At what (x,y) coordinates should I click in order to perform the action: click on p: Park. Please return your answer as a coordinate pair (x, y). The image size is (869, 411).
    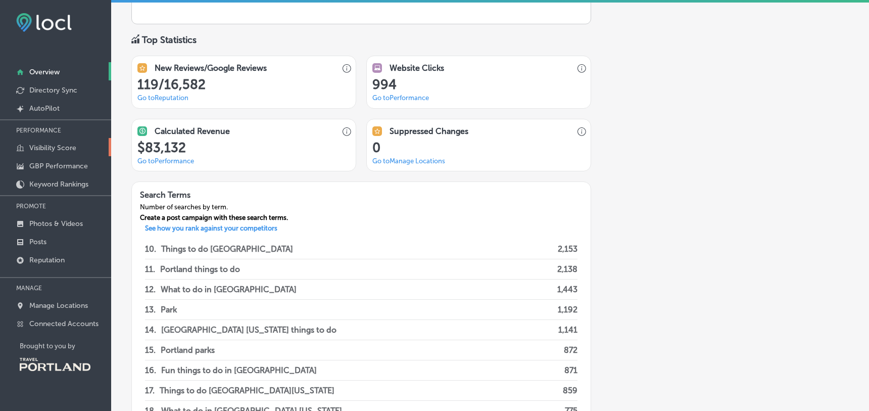
    Looking at the image, I should click on (169, 309).